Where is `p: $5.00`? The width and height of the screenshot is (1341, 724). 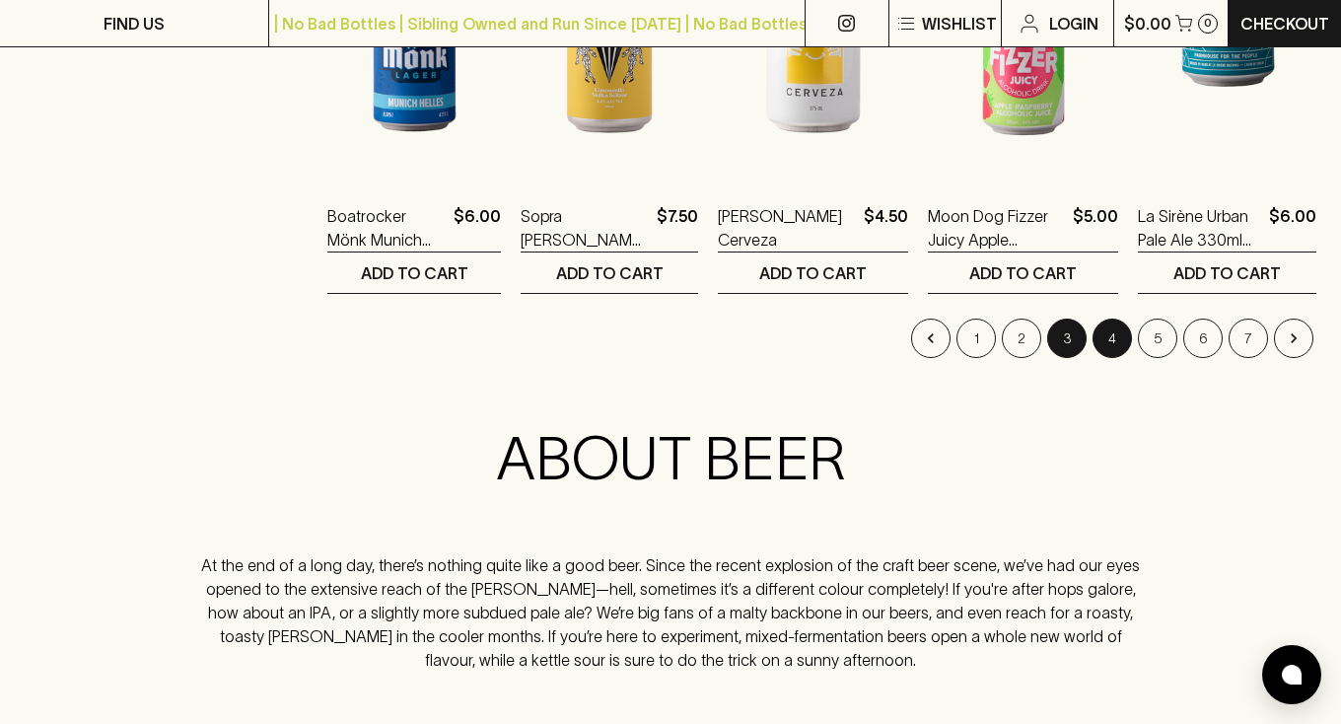
p: $5.00 is located at coordinates (1096, 228).